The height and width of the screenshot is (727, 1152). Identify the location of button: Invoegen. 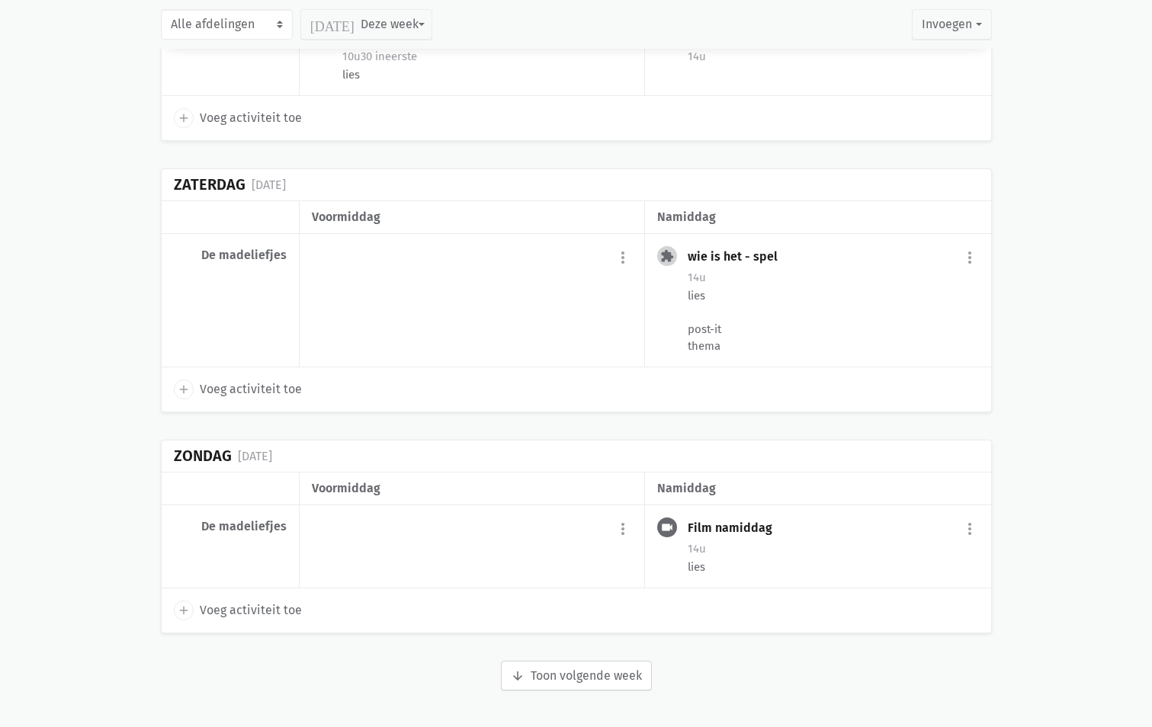
(951, 24).